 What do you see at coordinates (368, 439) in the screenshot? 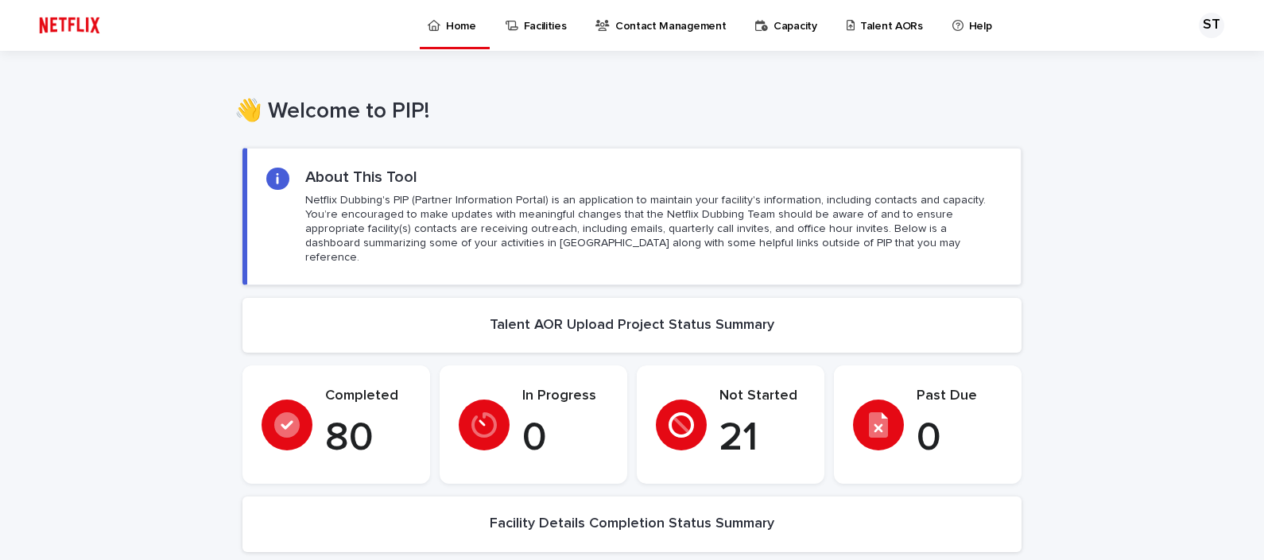
I see `p: 80` at bounding box center [368, 439].